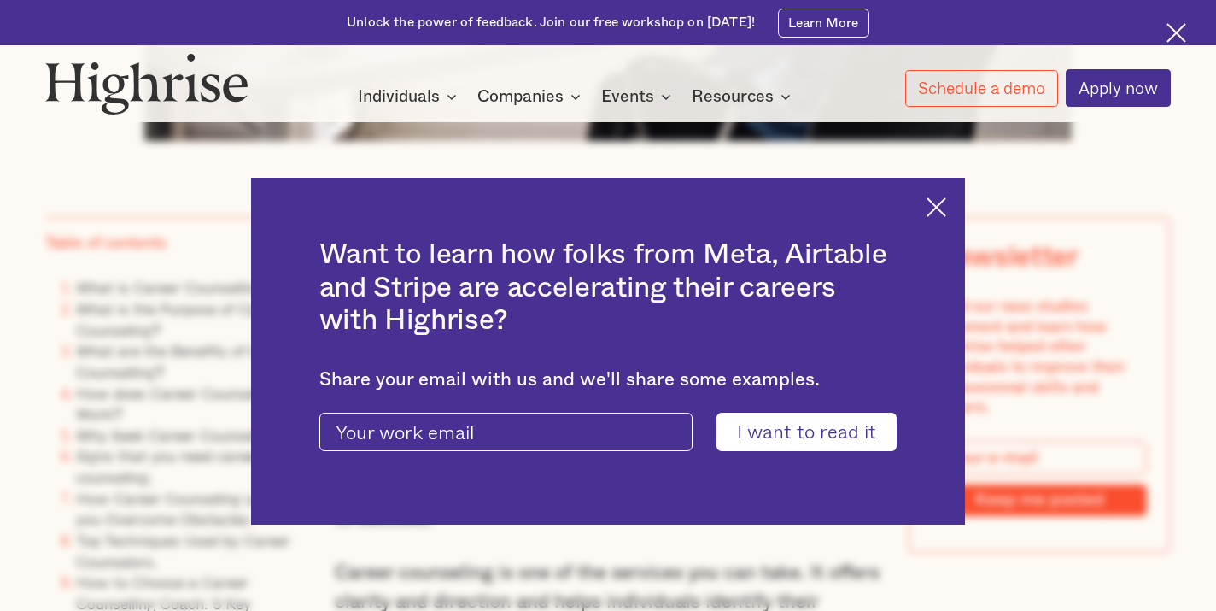 This screenshot has height=611, width=1216. I want to click on h2: Want to learn how folks from Meta, Airtable and Stripe are accelerating their careers with Highrise?, so click(608, 288).